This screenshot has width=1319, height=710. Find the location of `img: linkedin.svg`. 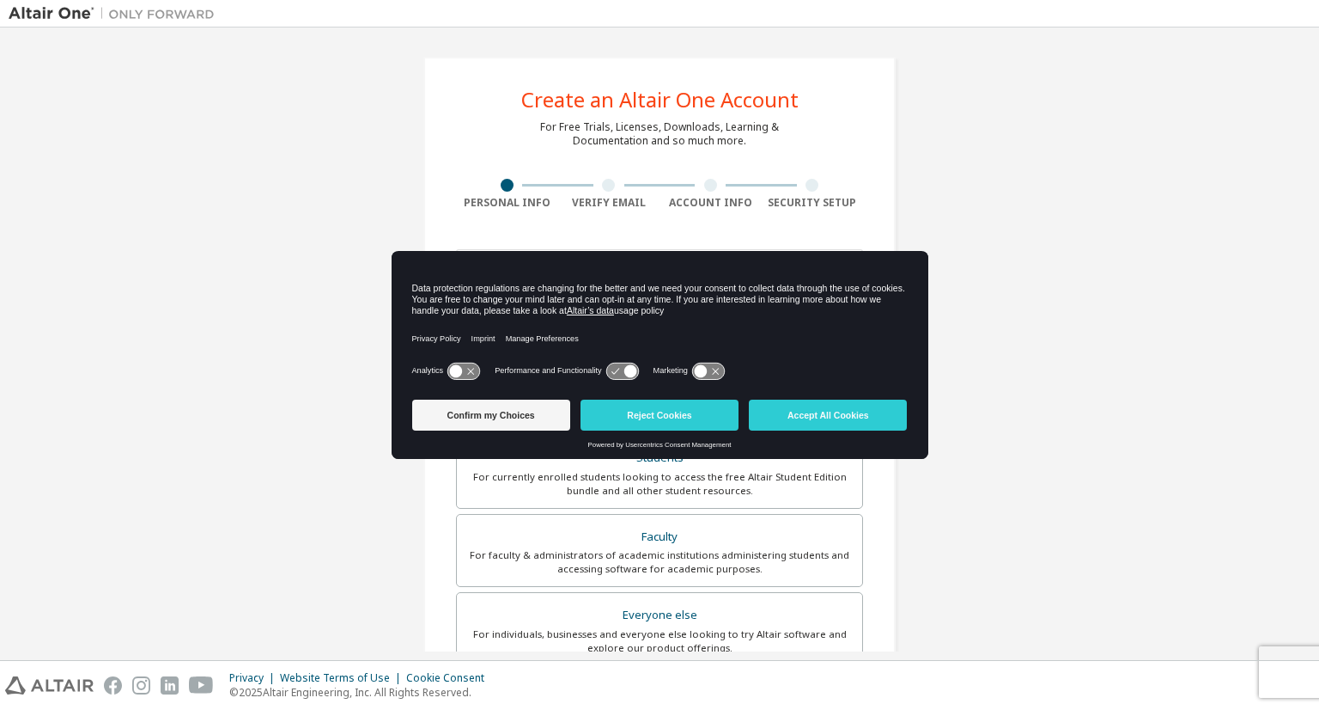

img: linkedin.svg is located at coordinates (169, 685).